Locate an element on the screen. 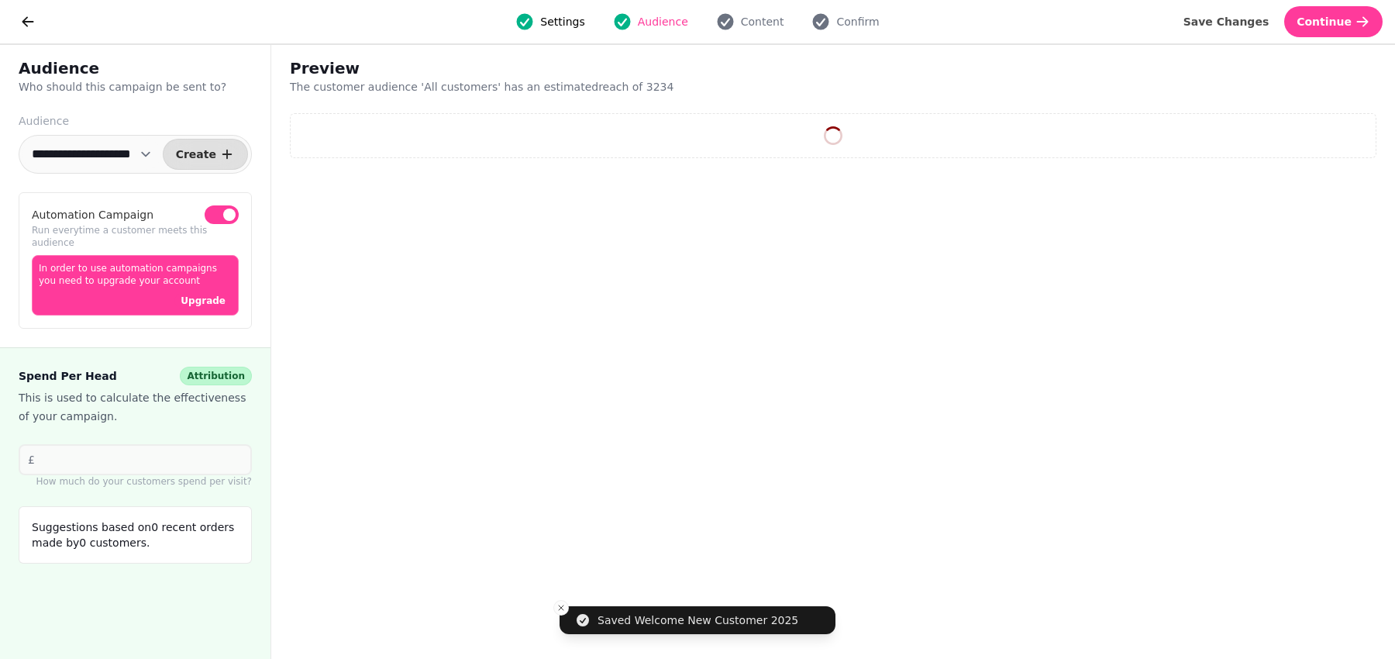  p: This is used to calculate the effectiveness of your campaign. is located at coordinates (135, 407).